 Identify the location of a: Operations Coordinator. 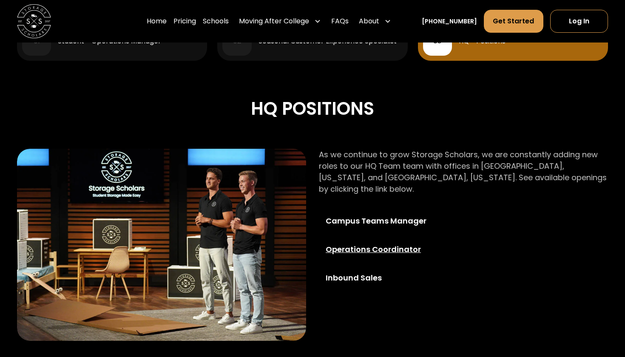
(387, 249).